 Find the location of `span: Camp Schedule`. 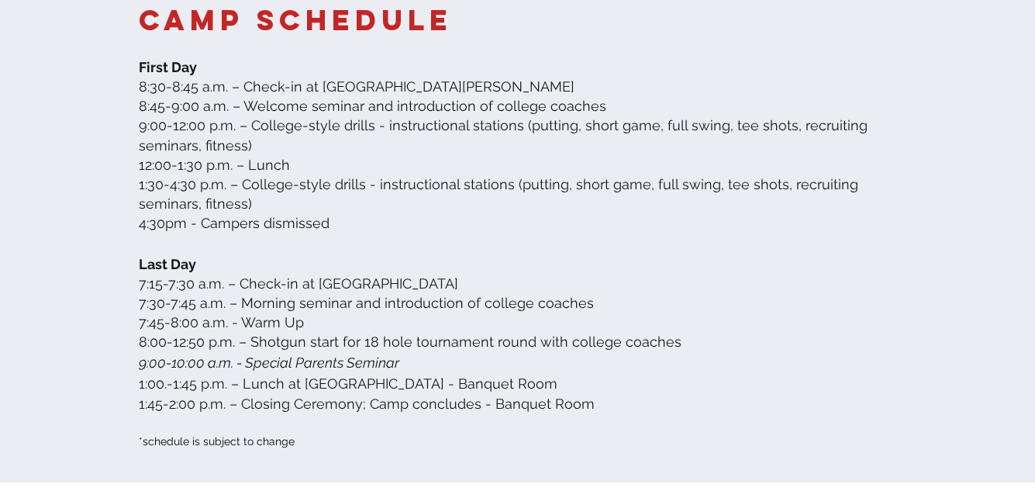

span: Camp Schedule is located at coordinates (295, 20).